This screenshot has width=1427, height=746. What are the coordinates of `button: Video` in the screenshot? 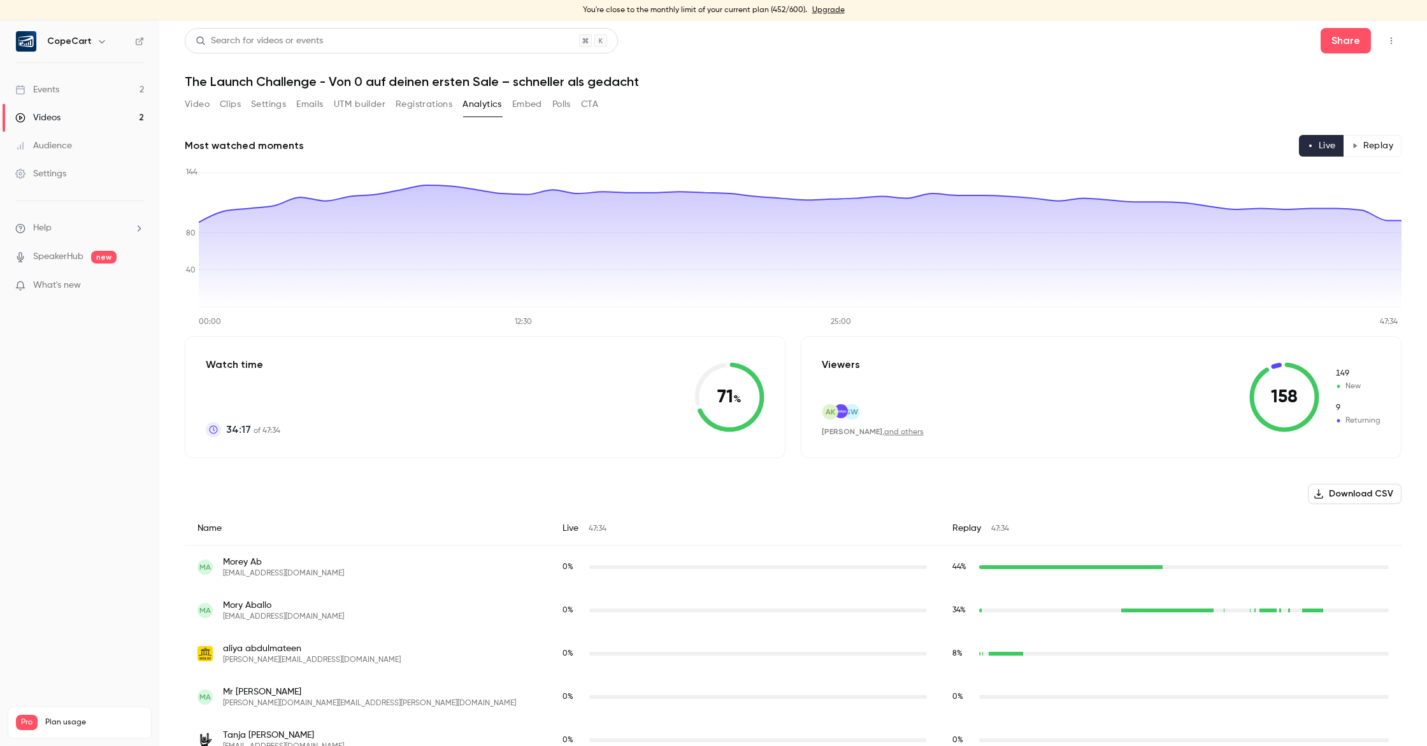 It's located at (197, 104).